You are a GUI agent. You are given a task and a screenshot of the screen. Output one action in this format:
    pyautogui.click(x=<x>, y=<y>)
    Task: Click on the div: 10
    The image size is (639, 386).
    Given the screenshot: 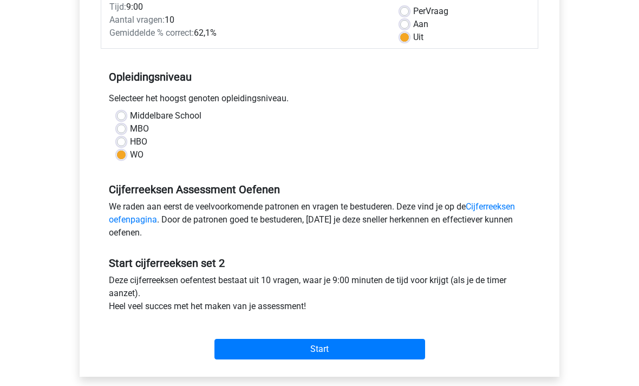 What is the action you would take?
    pyautogui.click(x=246, y=21)
    